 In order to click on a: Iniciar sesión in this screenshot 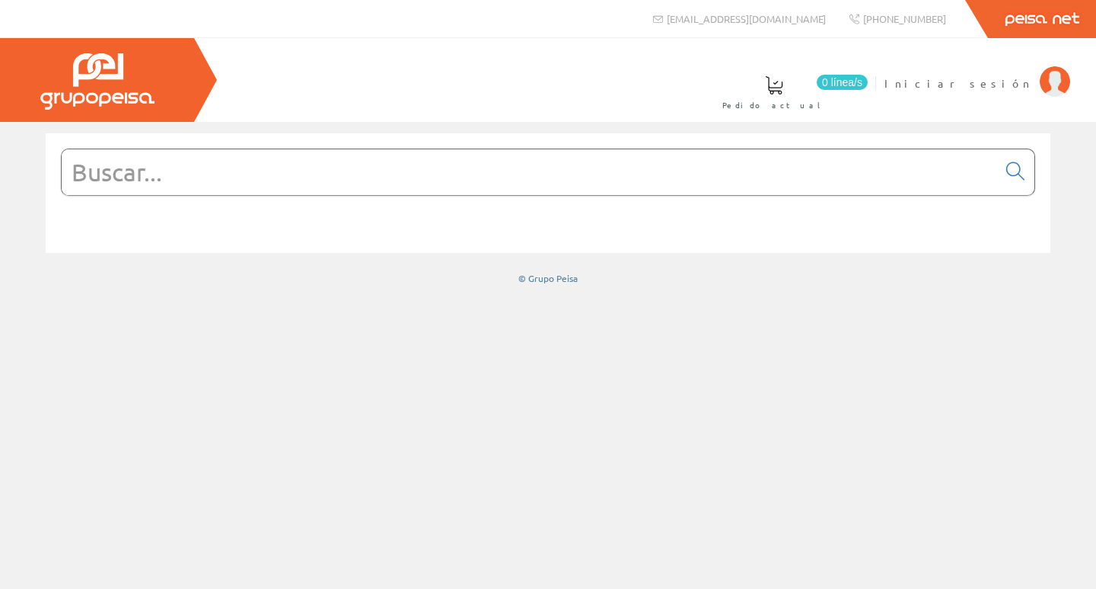, I will do `click(978, 70)`.